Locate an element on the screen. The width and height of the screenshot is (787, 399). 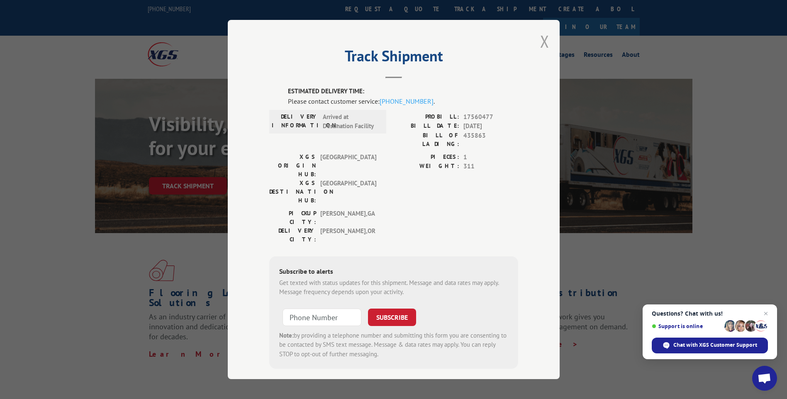
label: PROBILL: is located at coordinates (427, 117).